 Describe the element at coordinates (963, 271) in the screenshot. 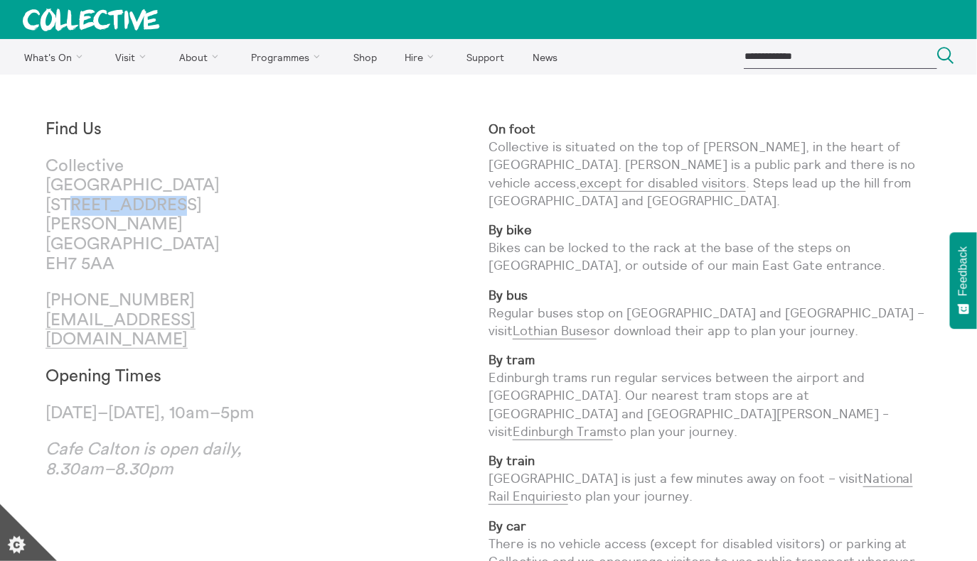

I see `span: Feedback` at that location.